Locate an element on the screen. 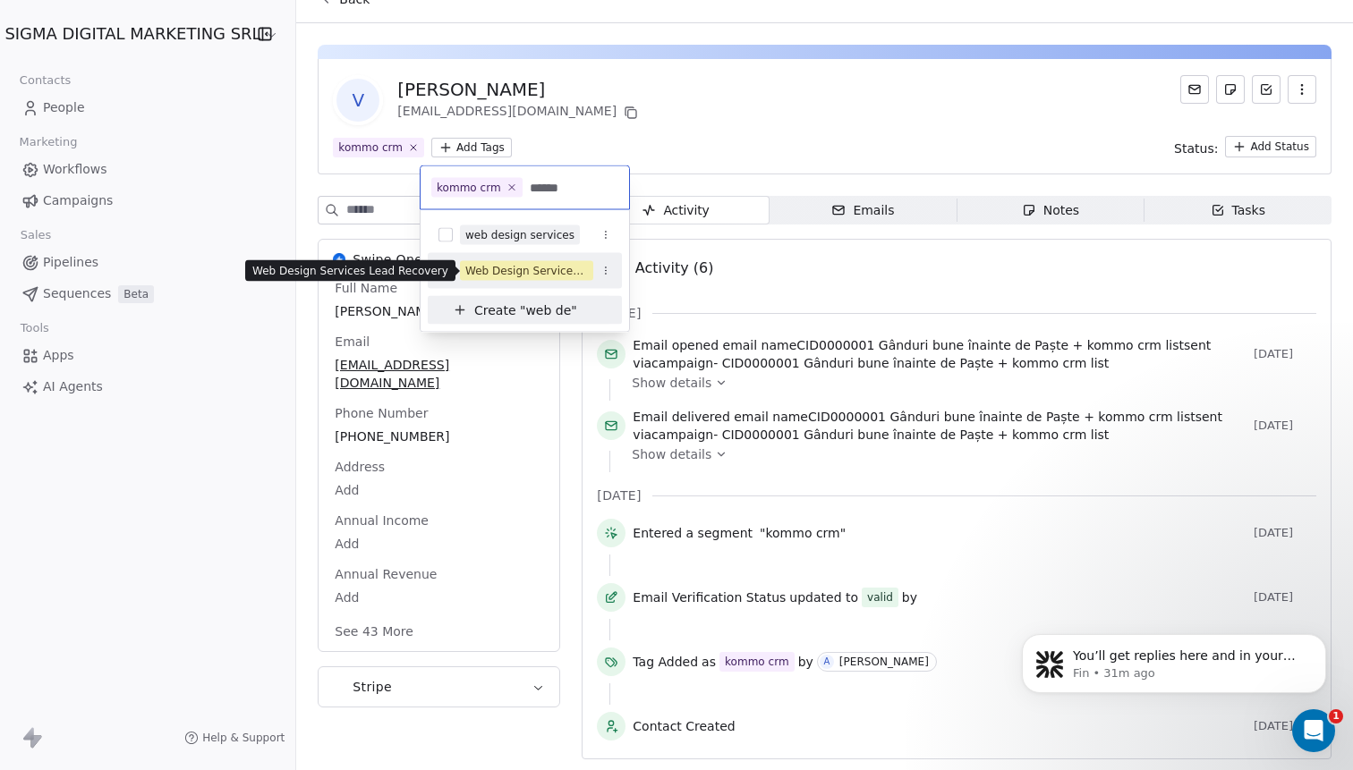 This screenshot has height=770, width=1353. p: Web Design Services Lead Recovery is located at coordinates (350, 271).